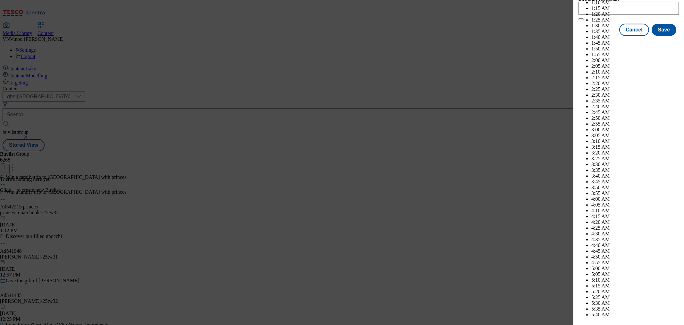 The image size is (684, 325). Describe the element at coordinates (635, 78) in the screenshot. I see `li: 2:15 AM` at that location.